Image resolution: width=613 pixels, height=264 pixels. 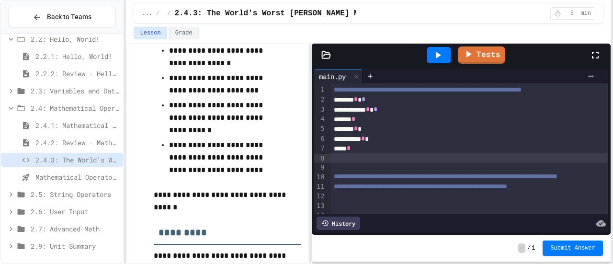 I want to click on div: 8, so click(x=320, y=159).